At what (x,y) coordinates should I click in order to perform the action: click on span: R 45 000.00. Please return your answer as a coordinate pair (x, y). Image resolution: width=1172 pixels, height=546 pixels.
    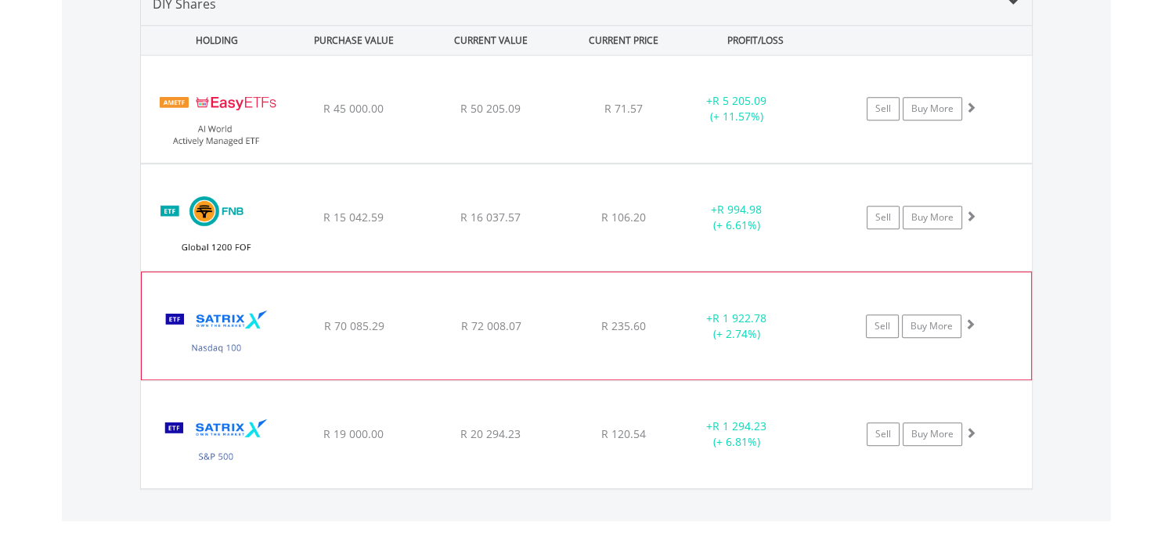
    Looking at the image, I should click on (353, 108).